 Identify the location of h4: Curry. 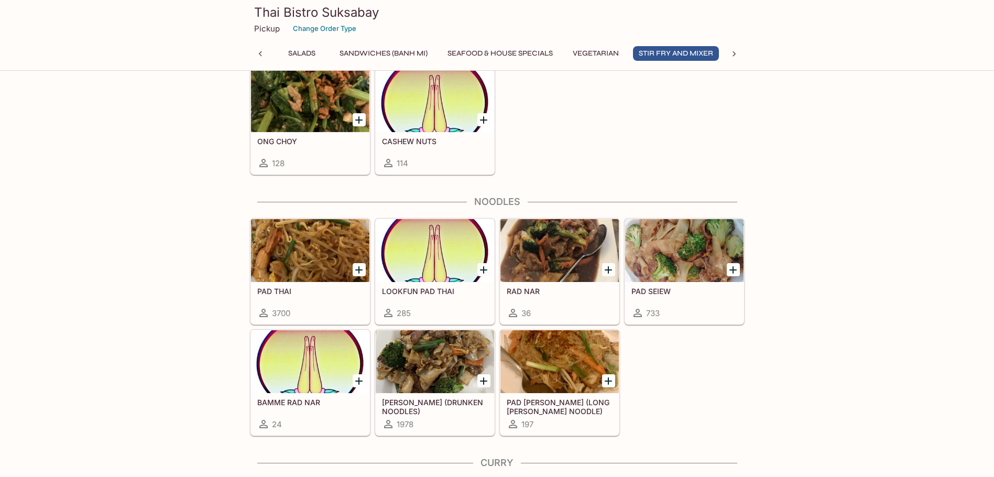
(497, 463).